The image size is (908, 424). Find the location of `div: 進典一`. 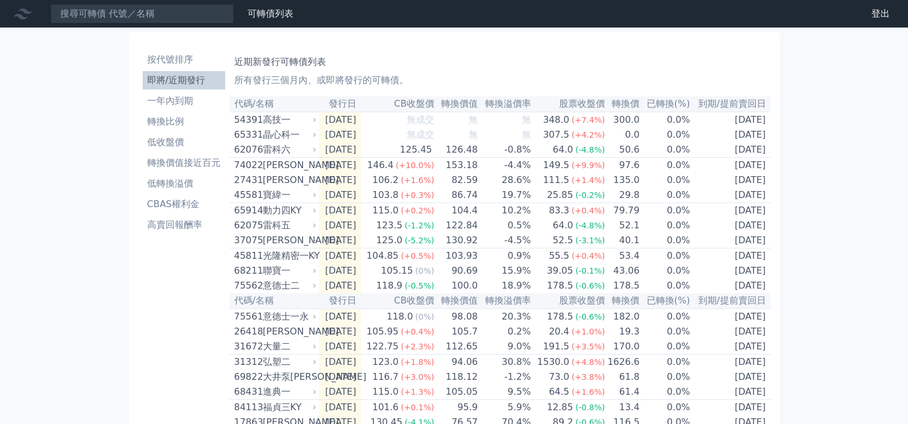

div: 進典一 is located at coordinates (289, 391).